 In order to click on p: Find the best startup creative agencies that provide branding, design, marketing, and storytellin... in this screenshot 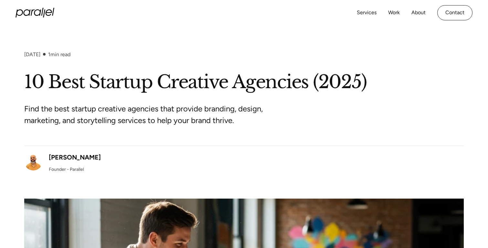, I will do `click(145, 115)`.